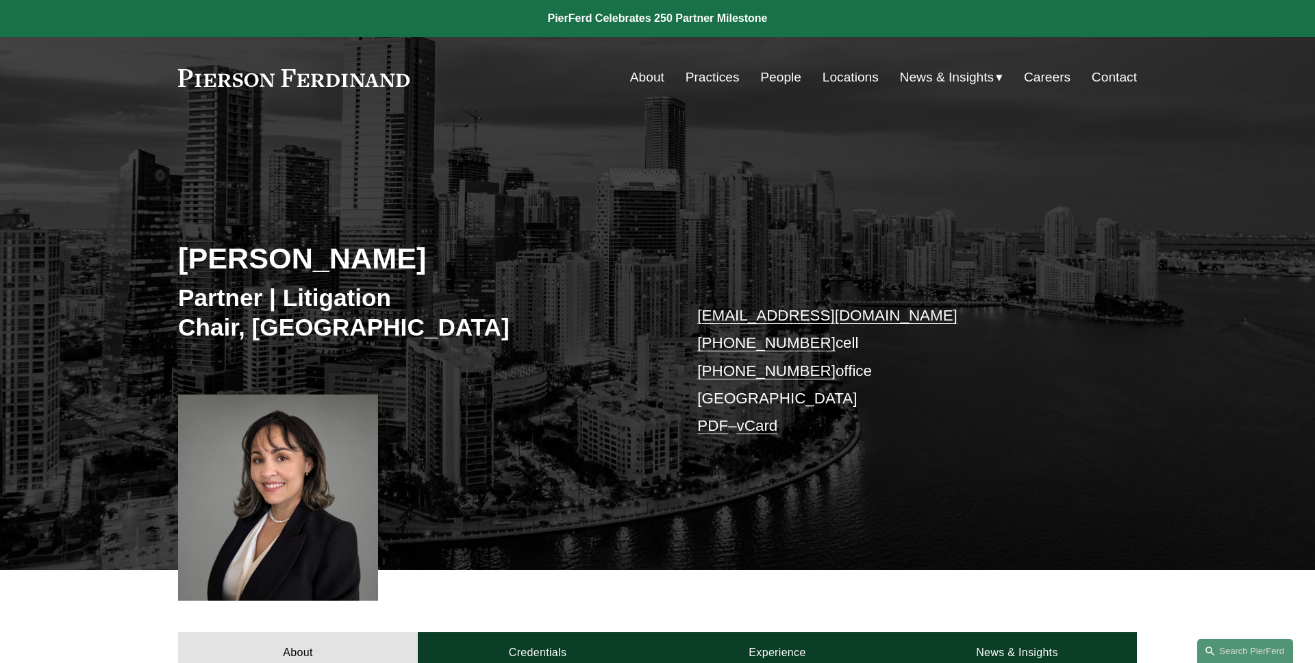  I want to click on a: Contact, so click(1114, 77).